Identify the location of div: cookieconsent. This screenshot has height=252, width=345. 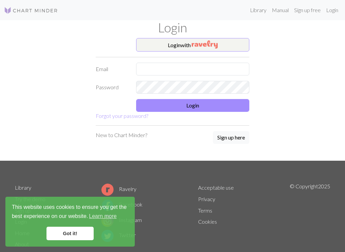
(70, 222).